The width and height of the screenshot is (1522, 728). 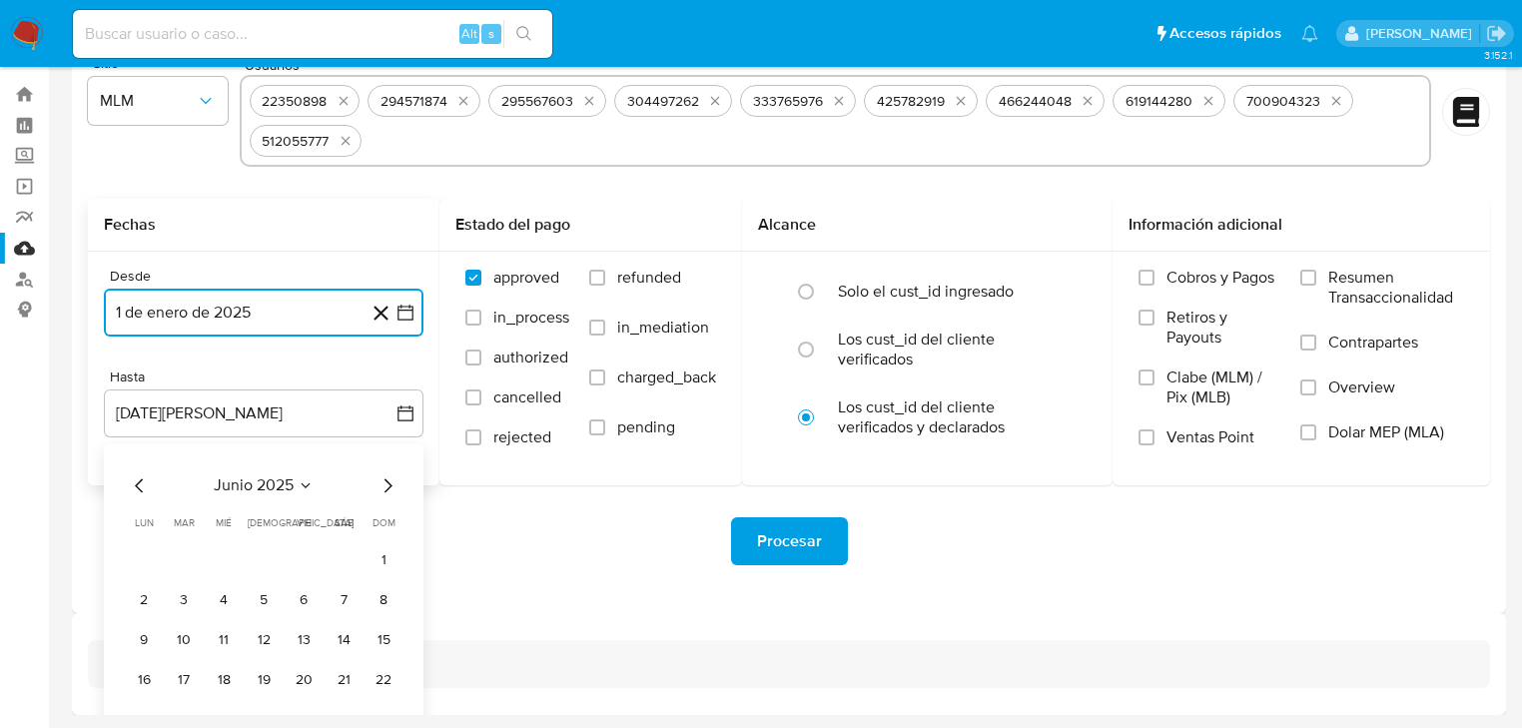 I want to click on span: 3.152.1, so click(x=1498, y=55).